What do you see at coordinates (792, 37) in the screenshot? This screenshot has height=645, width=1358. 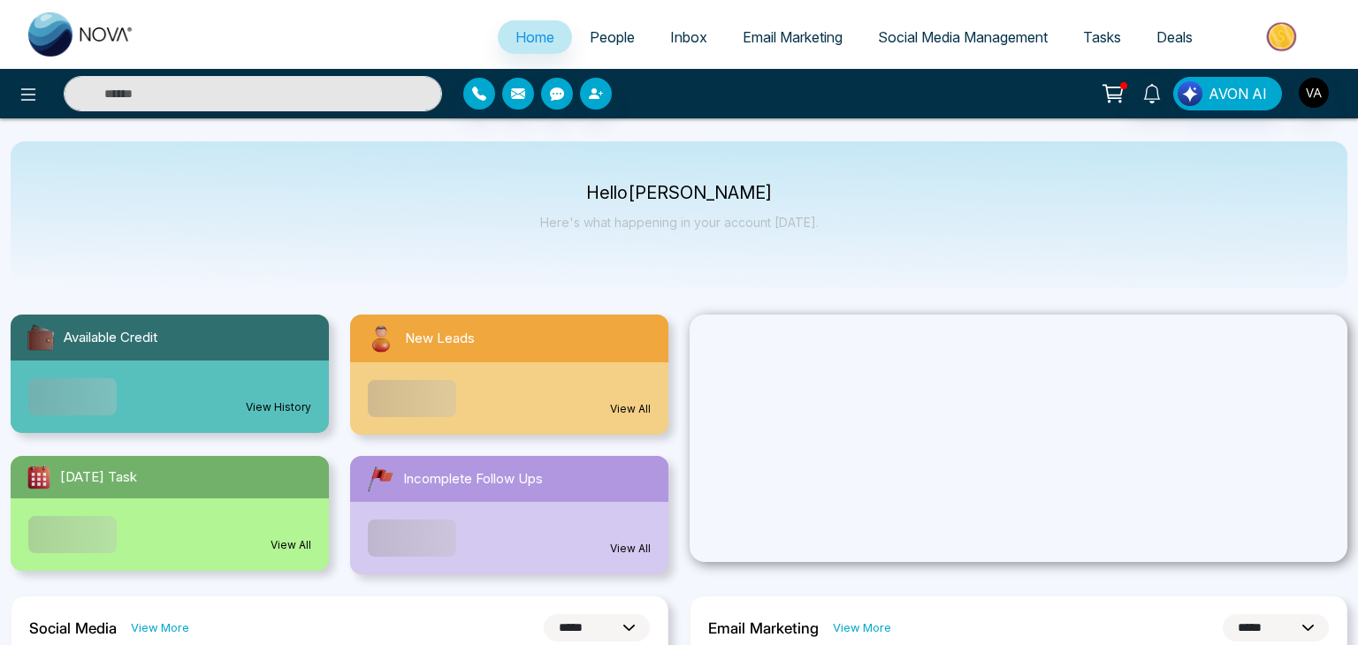 I see `span: Email Marketing` at bounding box center [792, 37].